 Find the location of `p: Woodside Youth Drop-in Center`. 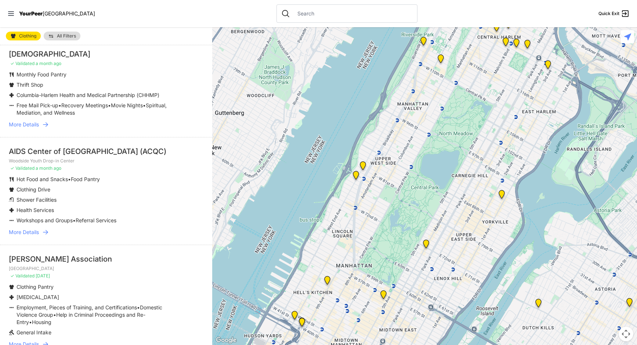

p: Woodside Youth Drop-in Center is located at coordinates (106, 161).